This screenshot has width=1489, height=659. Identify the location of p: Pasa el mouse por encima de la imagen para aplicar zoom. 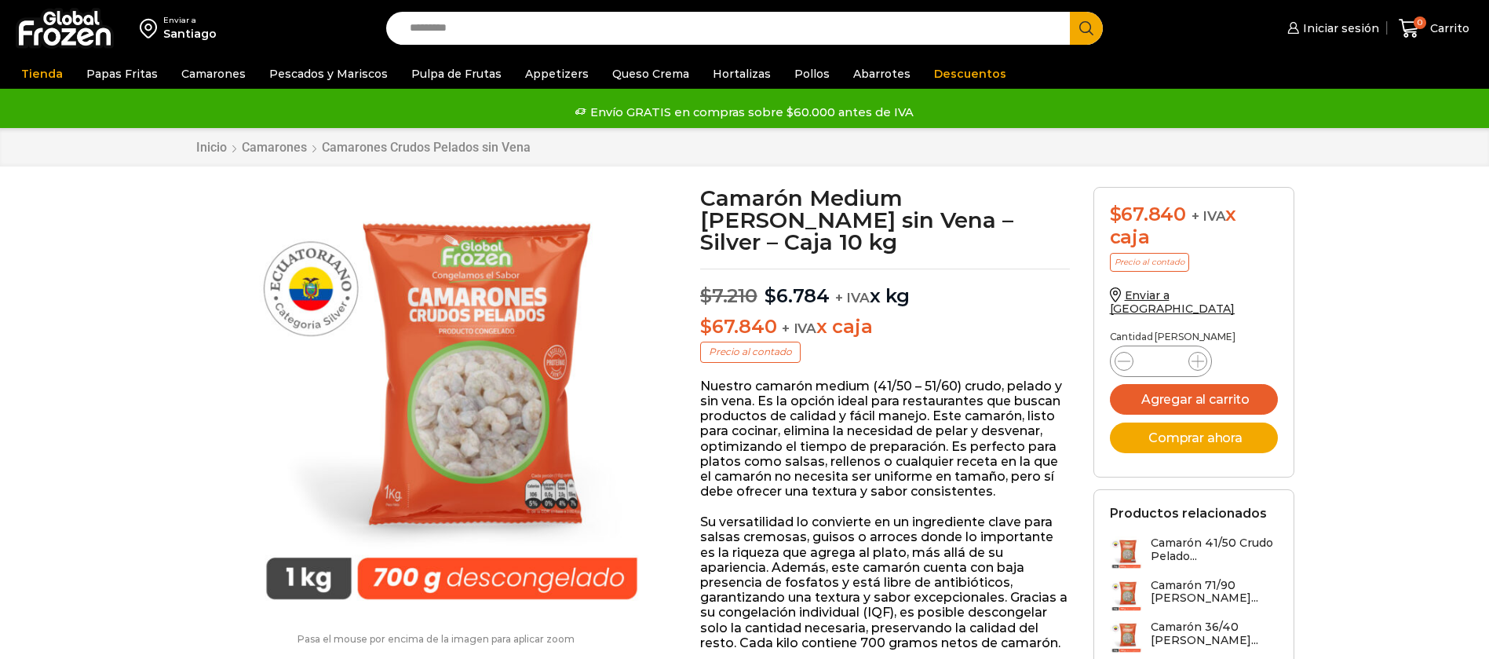
(436, 639).